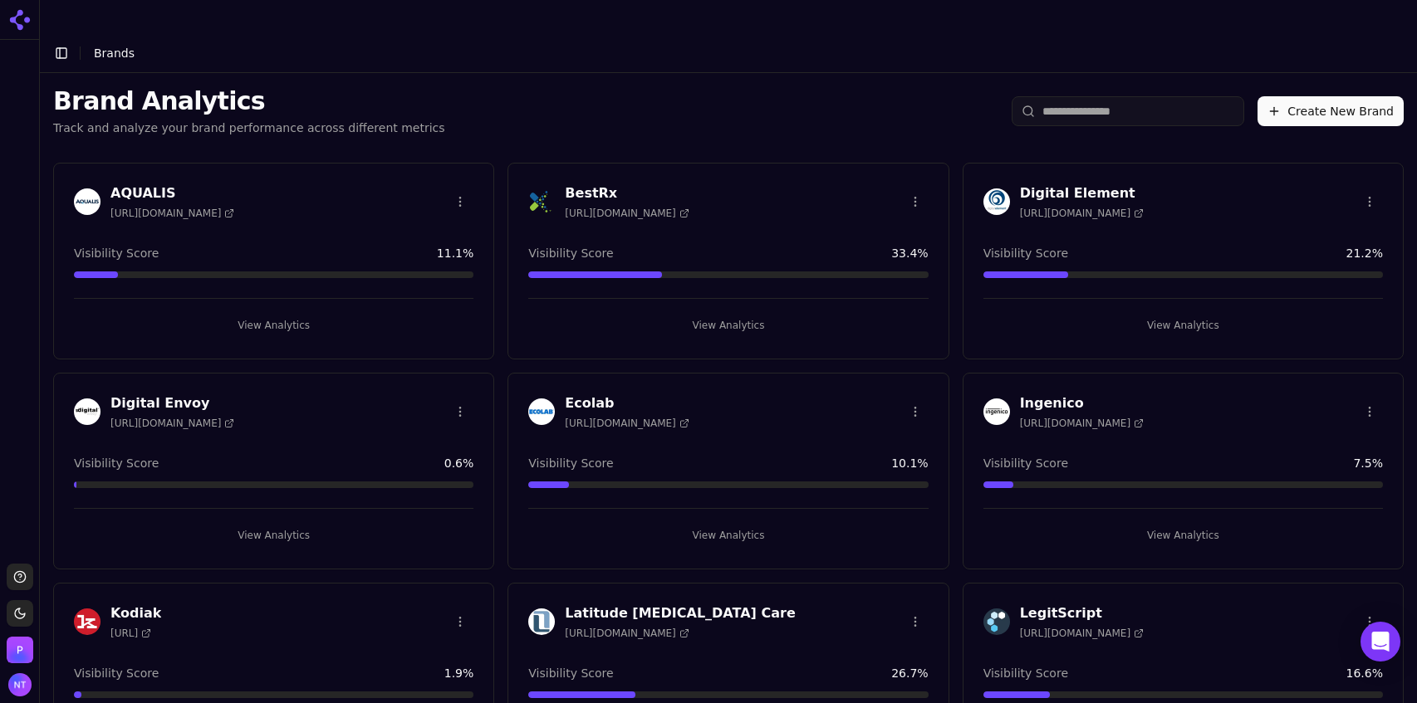  I want to click on span: 11.1 %, so click(455, 253).